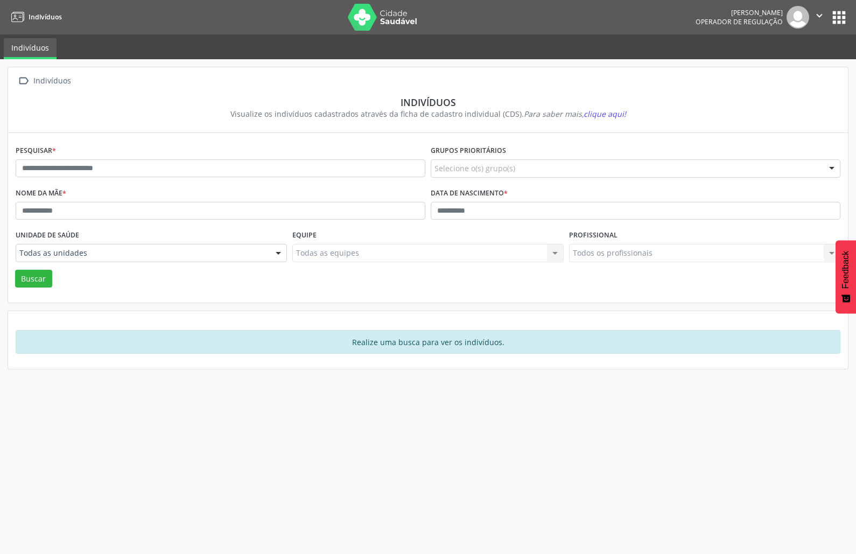 This screenshot has height=554, width=856. I want to click on label: Data de nascimento, so click(469, 193).